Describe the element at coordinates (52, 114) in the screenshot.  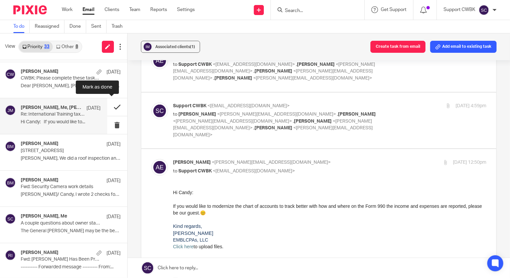
I see `p: Re: International Training tax returns` at that location.